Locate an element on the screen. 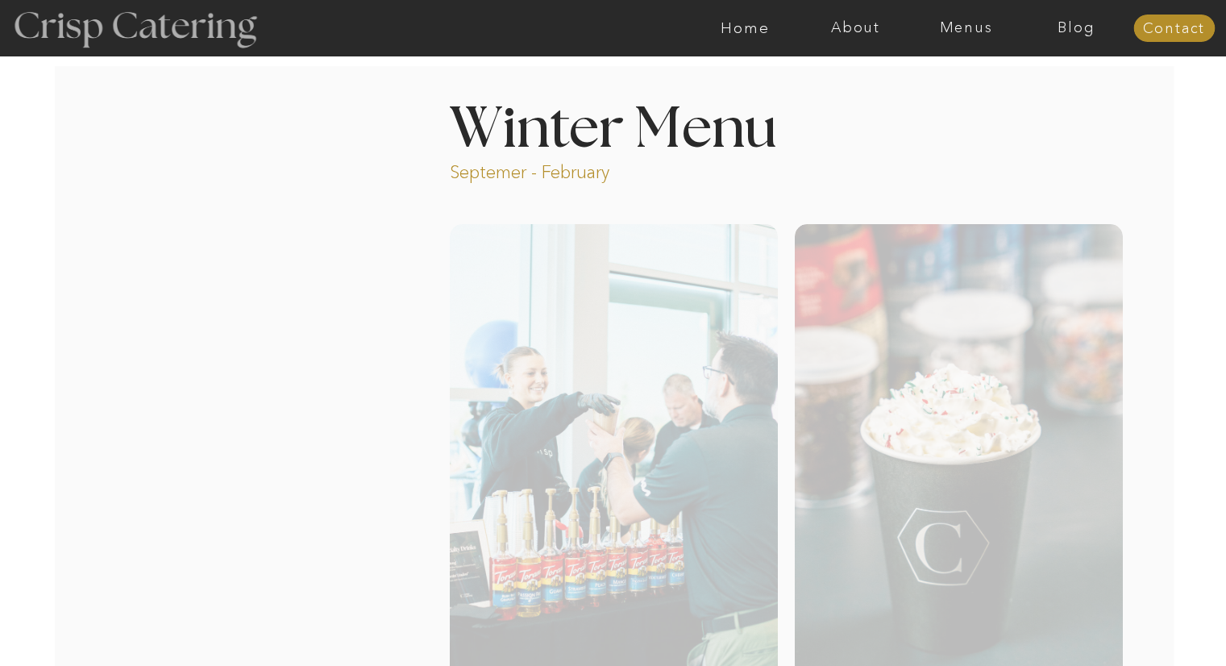  nav: Contact is located at coordinates (1173, 29).